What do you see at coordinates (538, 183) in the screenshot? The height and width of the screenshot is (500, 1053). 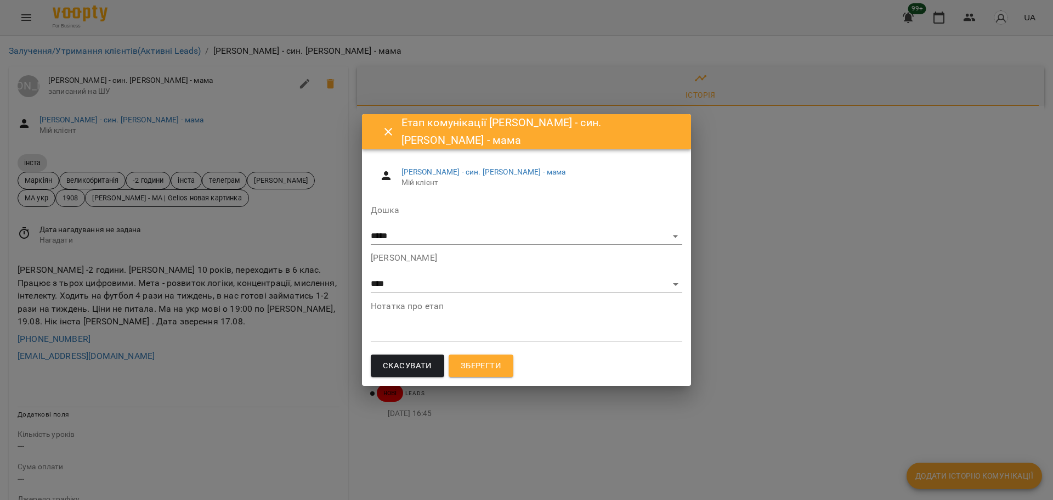 I see `span: Мій клієнт` at bounding box center [538, 183].